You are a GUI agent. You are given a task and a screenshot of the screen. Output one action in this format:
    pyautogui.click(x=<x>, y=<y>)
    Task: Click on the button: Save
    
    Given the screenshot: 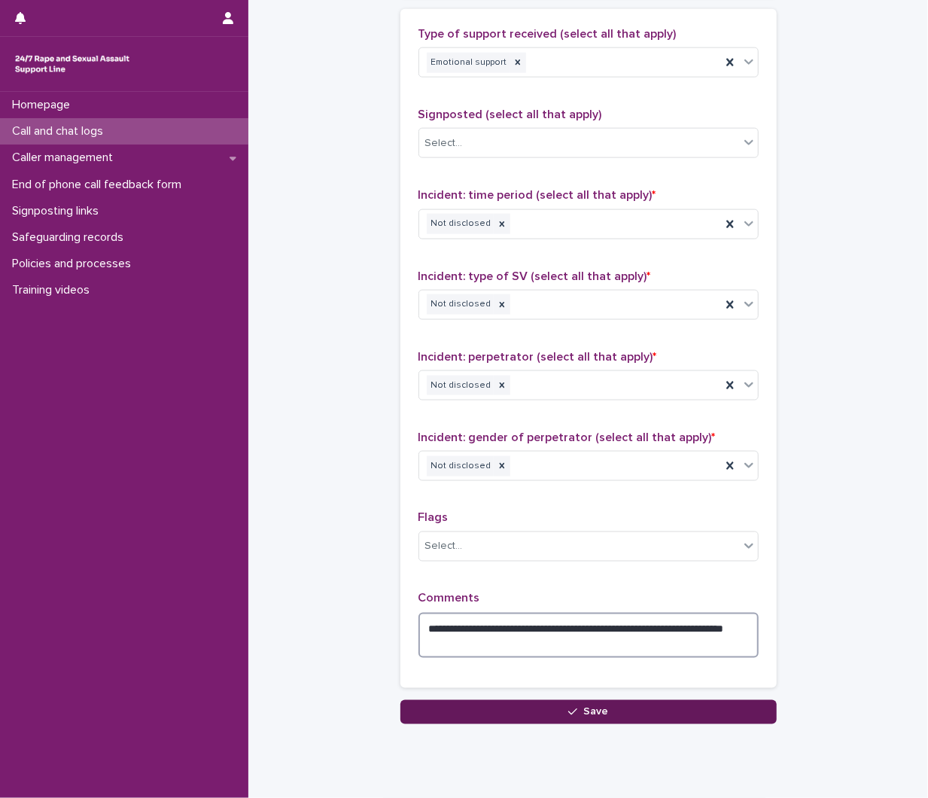 What is the action you would take?
    pyautogui.click(x=588, y=712)
    